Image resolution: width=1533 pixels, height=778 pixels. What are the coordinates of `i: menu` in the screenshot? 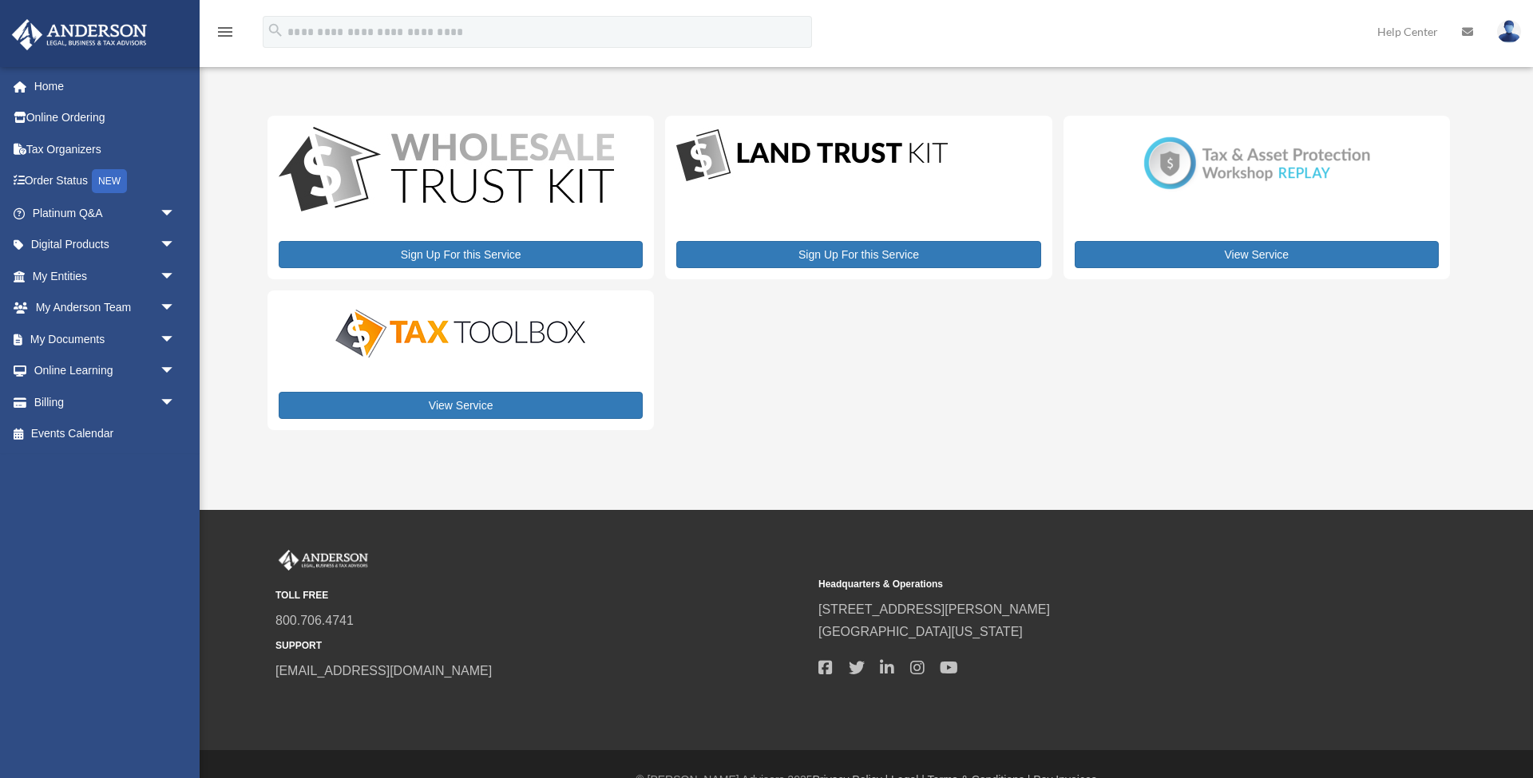 It's located at (225, 32).